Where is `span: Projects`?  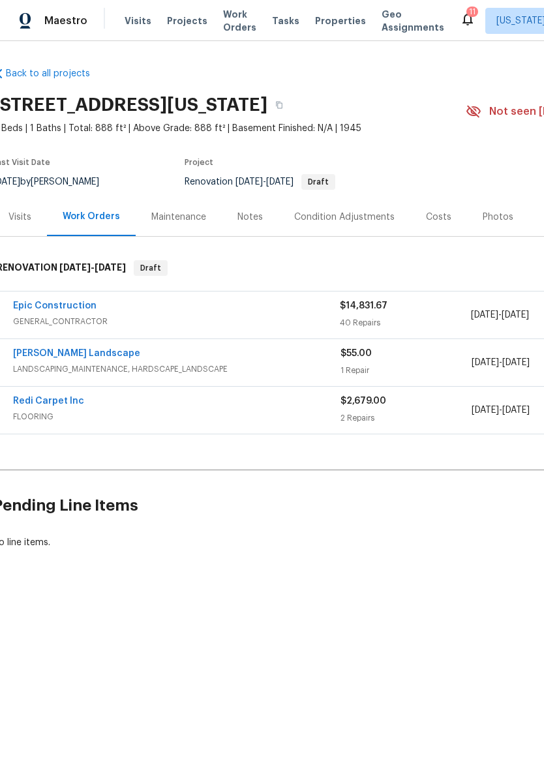 span: Projects is located at coordinates (187, 21).